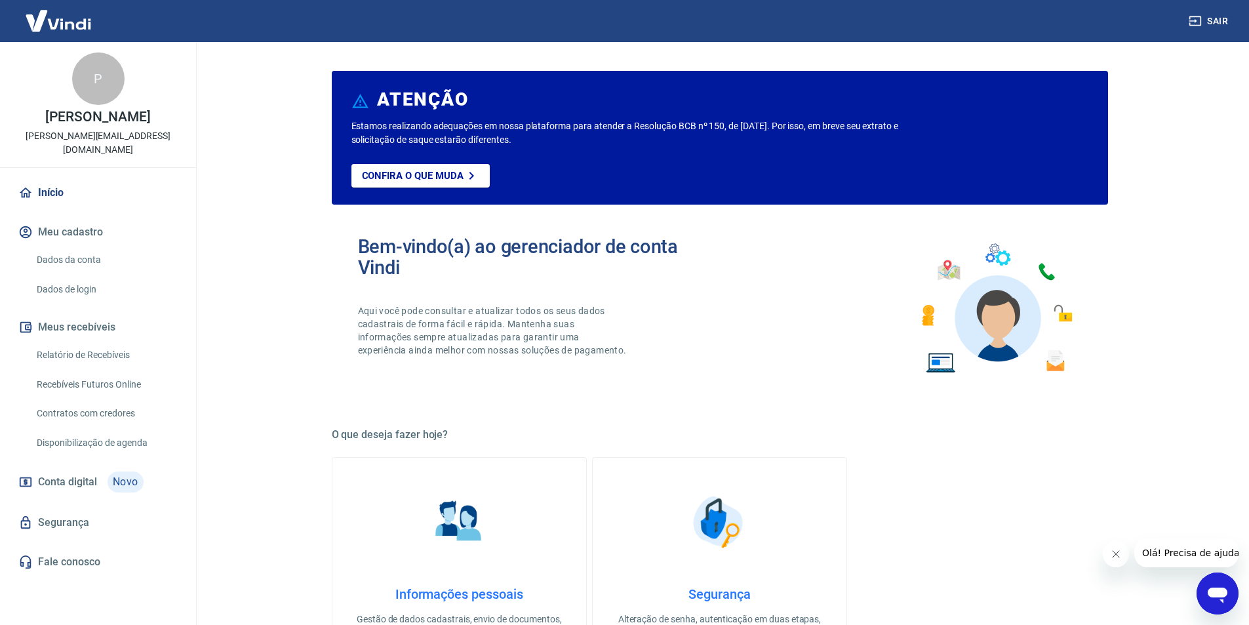 This screenshot has height=625, width=1249. Describe the element at coordinates (720, 435) in the screenshot. I see `h5: O que deseja fazer hoje?` at that location.